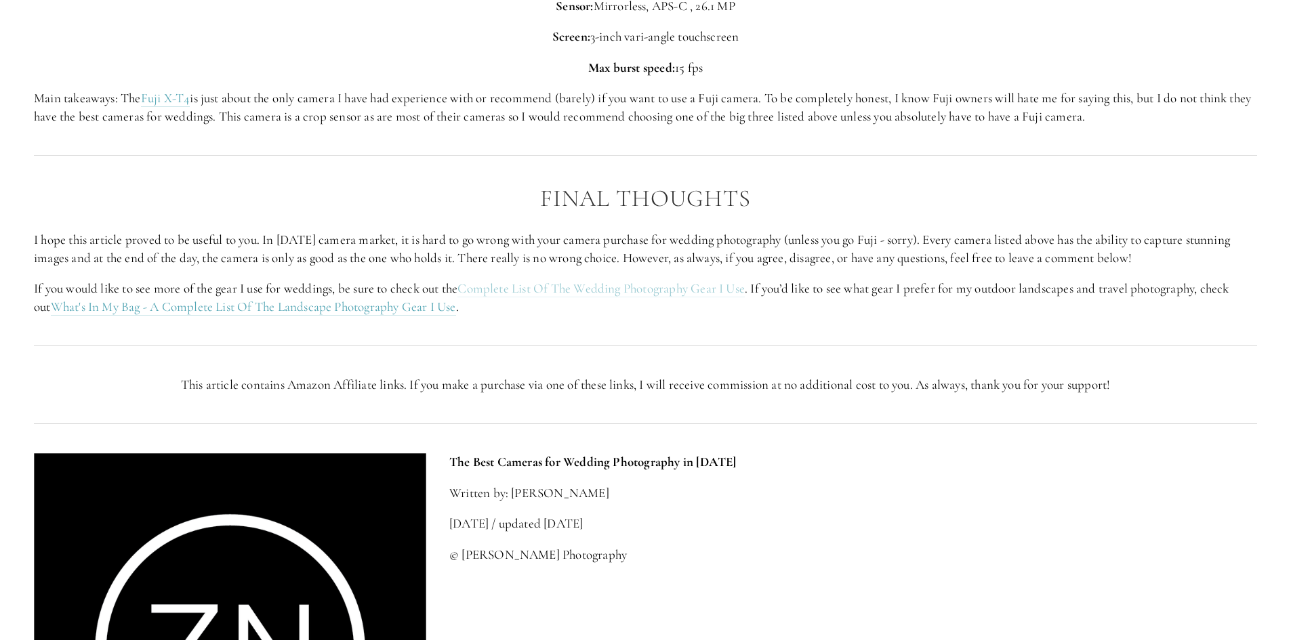 Image resolution: width=1291 pixels, height=640 pixels. What do you see at coordinates (645, 107) in the screenshot?
I see `p: Main takeaways: The is just about the only camera I have had experience with or recommend (barely...` at bounding box center [645, 107].